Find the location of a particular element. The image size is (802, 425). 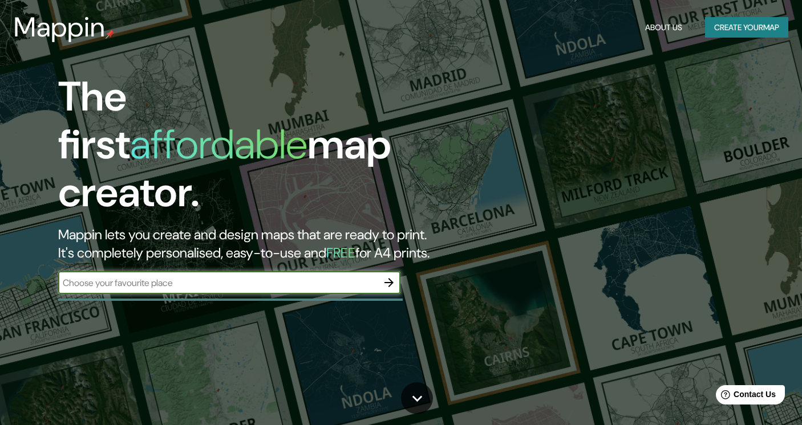

button: Create yourmap is located at coordinates (747, 27).